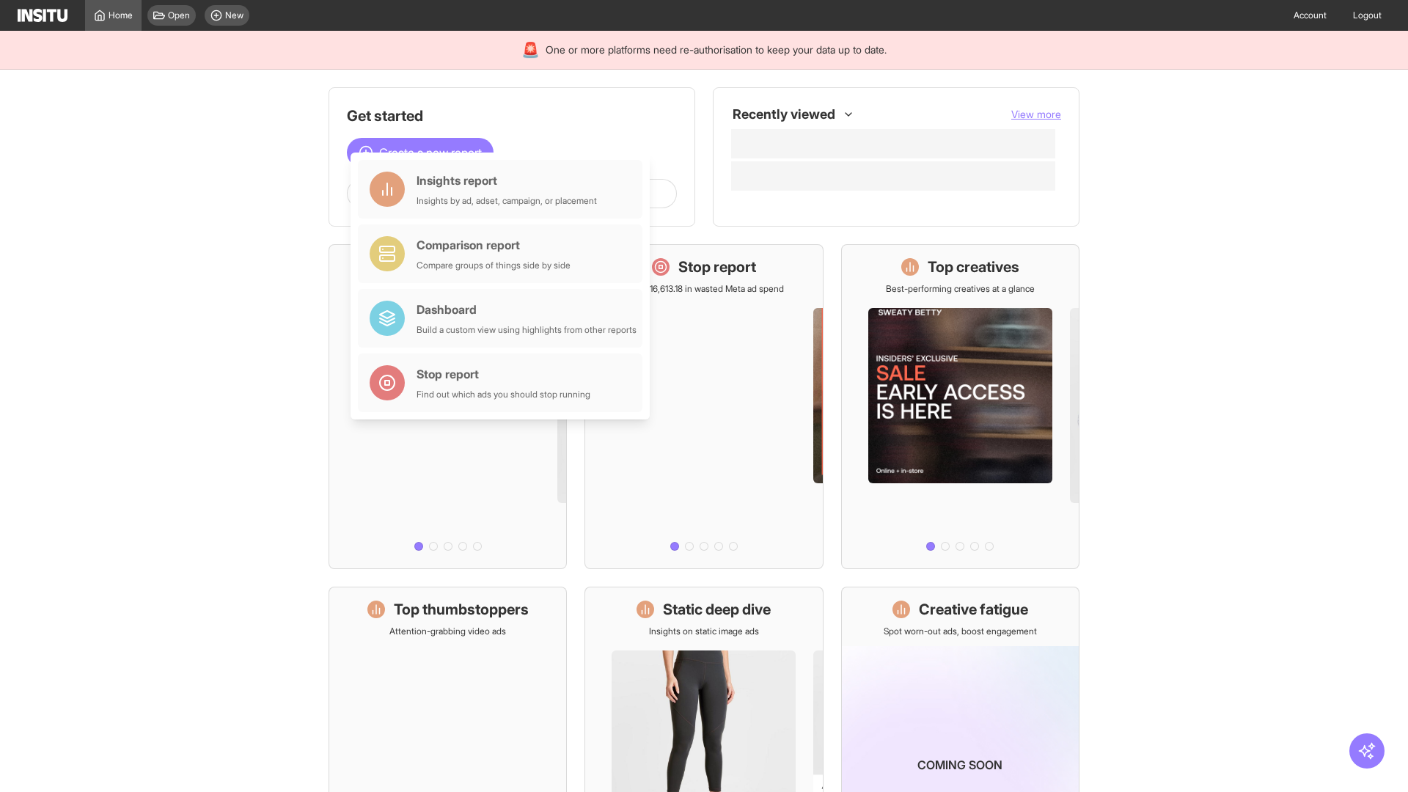 This screenshot has height=792, width=1408. What do you see at coordinates (526, 330) in the screenshot?
I see `div: Build a custom view using highlights from other reports` at bounding box center [526, 330].